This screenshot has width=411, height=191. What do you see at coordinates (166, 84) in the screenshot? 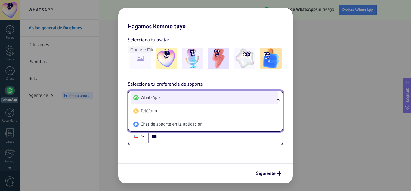
I see `span: Selecciona tu preferencia de soporte` at bounding box center [166, 84].